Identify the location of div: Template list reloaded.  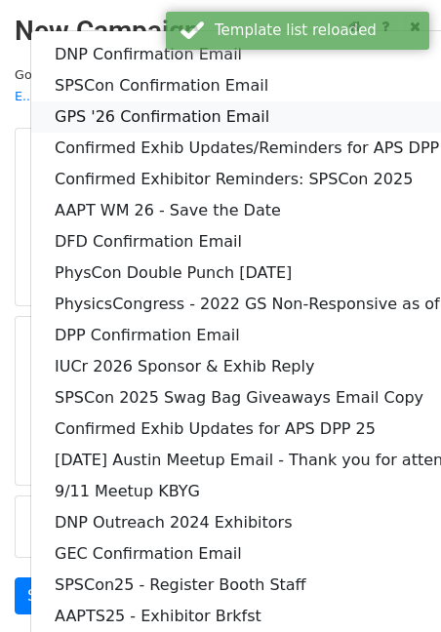
(318, 30).